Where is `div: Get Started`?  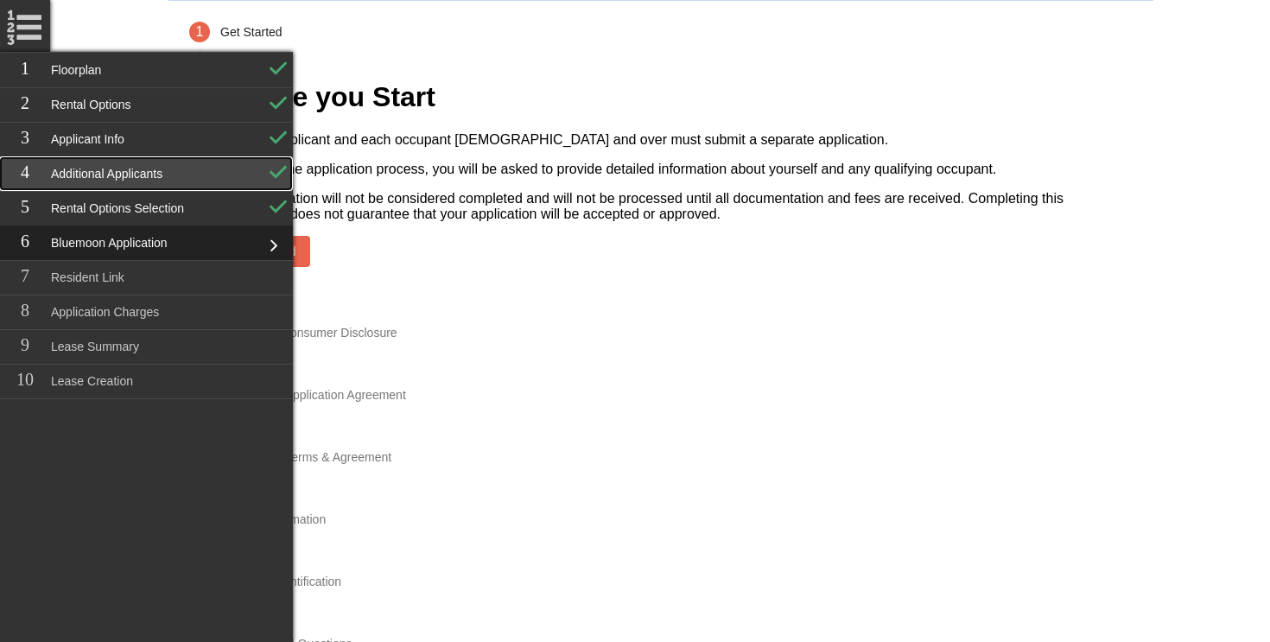
div: Get Started is located at coordinates (83, 35).